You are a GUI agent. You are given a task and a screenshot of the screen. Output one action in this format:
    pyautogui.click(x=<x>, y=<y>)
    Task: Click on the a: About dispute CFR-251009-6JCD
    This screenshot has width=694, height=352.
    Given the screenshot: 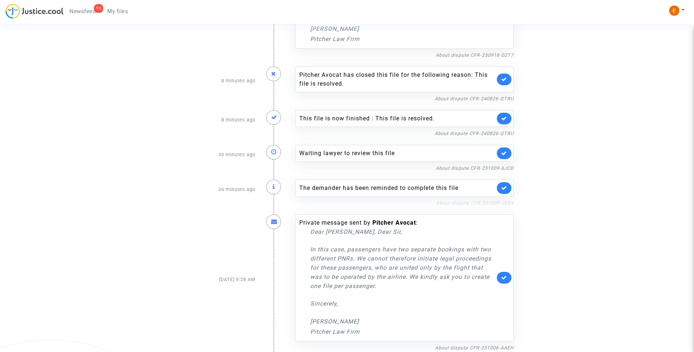 What is the action you would take?
    pyautogui.click(x=475, y=168)
    